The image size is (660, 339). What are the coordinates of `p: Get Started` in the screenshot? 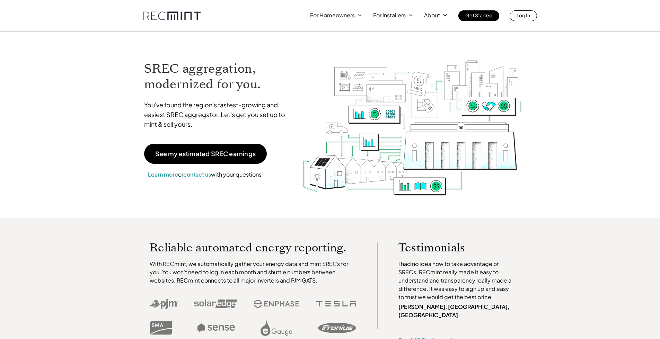 It's located at (479, 15).